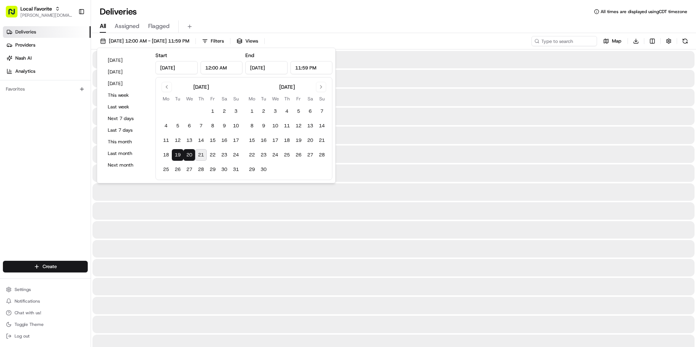 This screenshot has width=696, height=347. I want to click on th: Tuesday, so click(264, 99).